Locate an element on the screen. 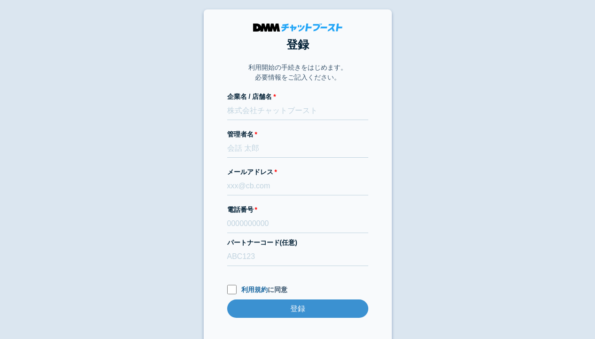  input: 0000000000 is located at coordinates (298, 223).